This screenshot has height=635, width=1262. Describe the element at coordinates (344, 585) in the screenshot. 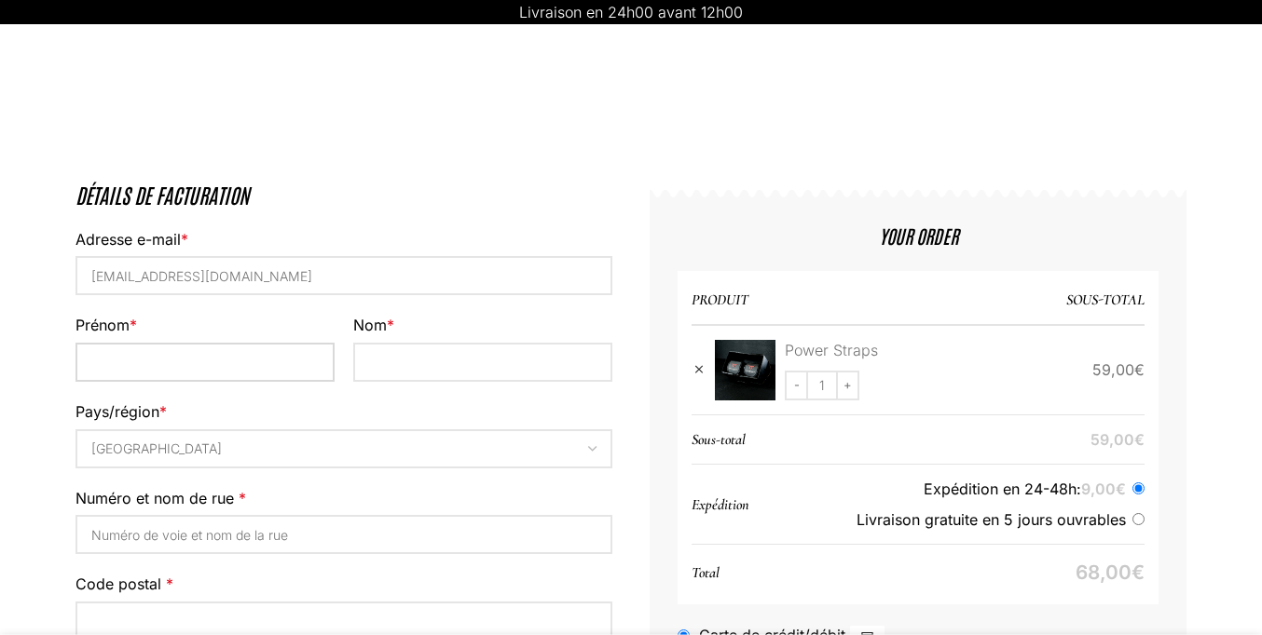

I see `label: Code postal` at that location.